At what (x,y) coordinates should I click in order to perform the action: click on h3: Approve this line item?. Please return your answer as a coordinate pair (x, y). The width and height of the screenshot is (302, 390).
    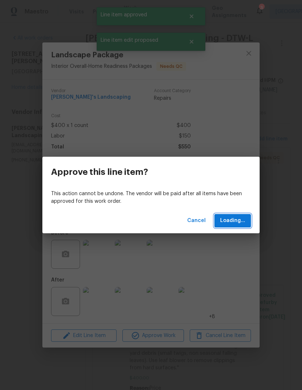
    Looking at the image, I should click on (100, 172).